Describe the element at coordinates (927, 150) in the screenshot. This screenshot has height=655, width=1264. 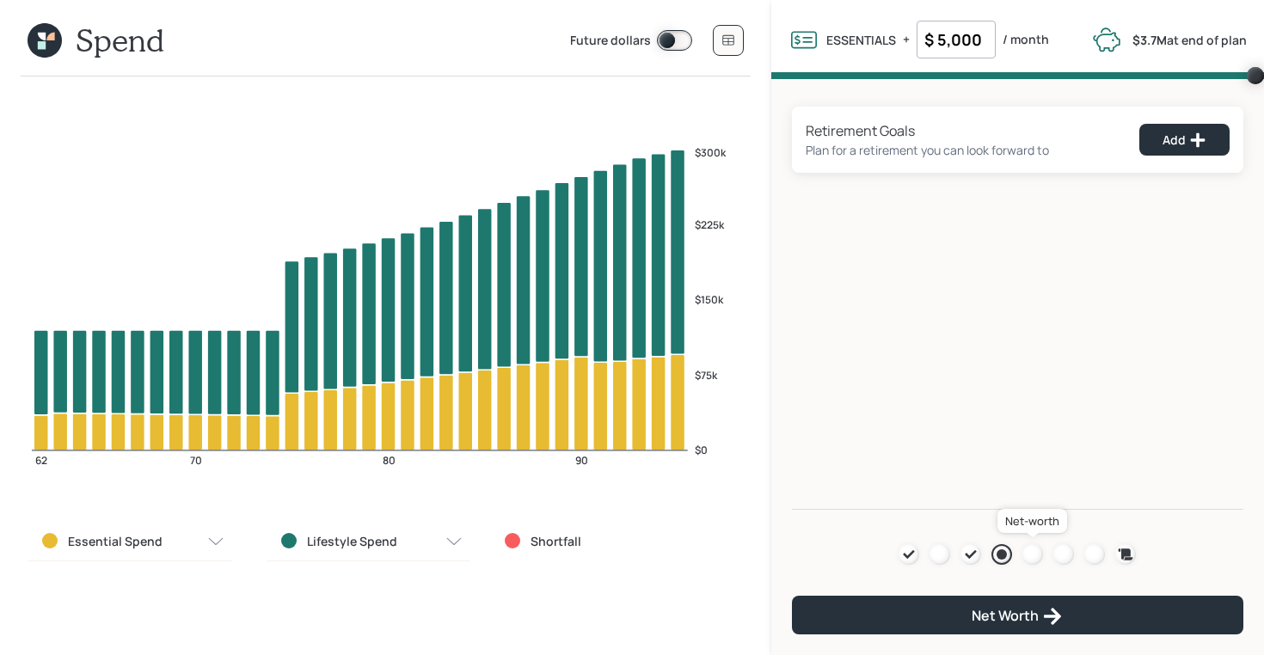
I see `div: Plan for a retirement you can look forward to` at that location.